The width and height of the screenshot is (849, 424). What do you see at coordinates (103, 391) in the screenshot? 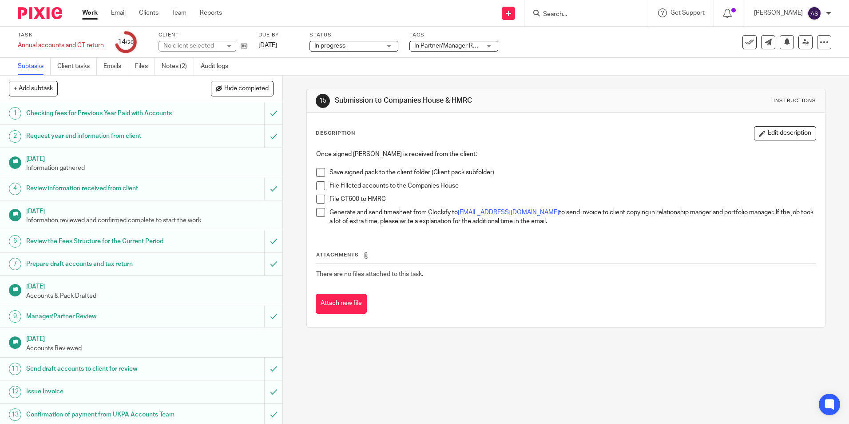
I see `h1: Issue Invoice` at bounding box center [103, 391].